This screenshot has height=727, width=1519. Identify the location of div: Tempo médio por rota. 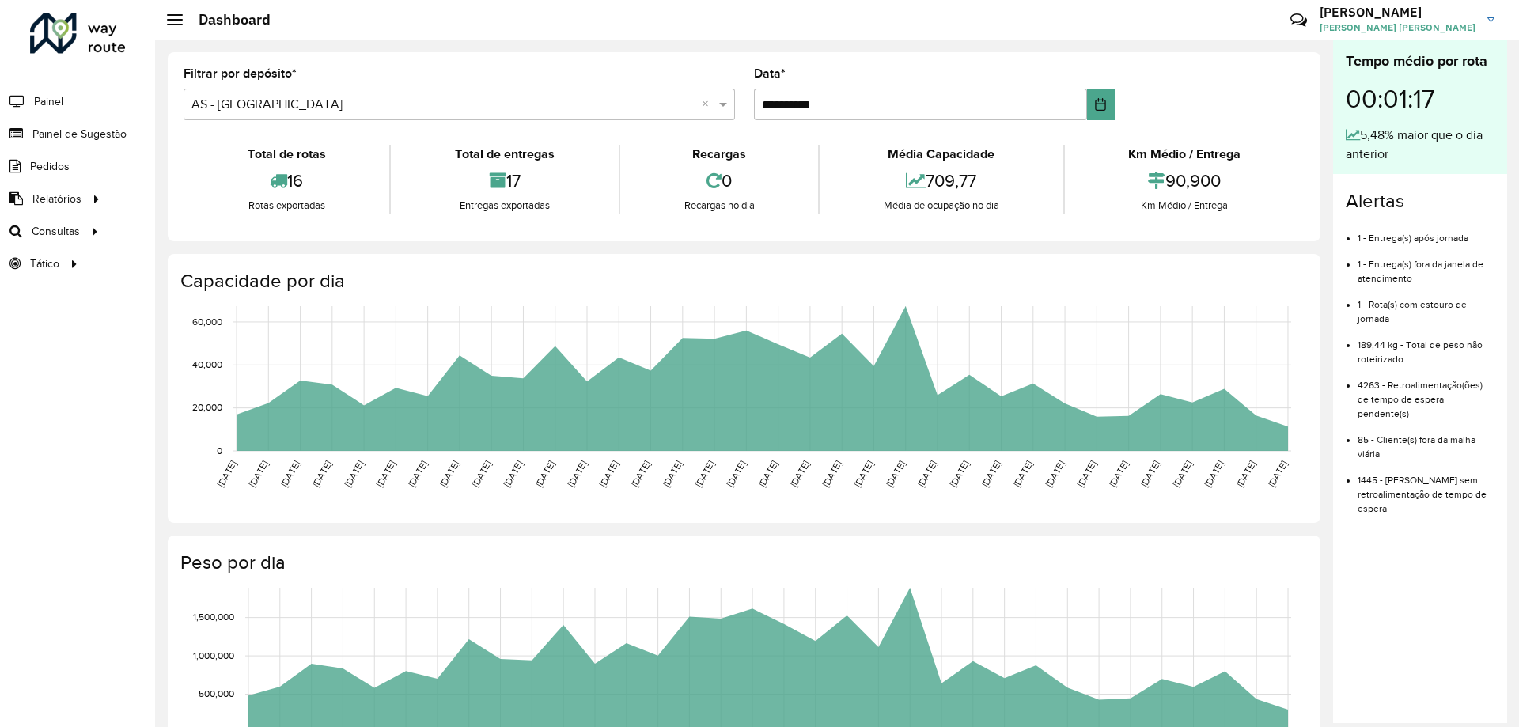
(1420, 61).